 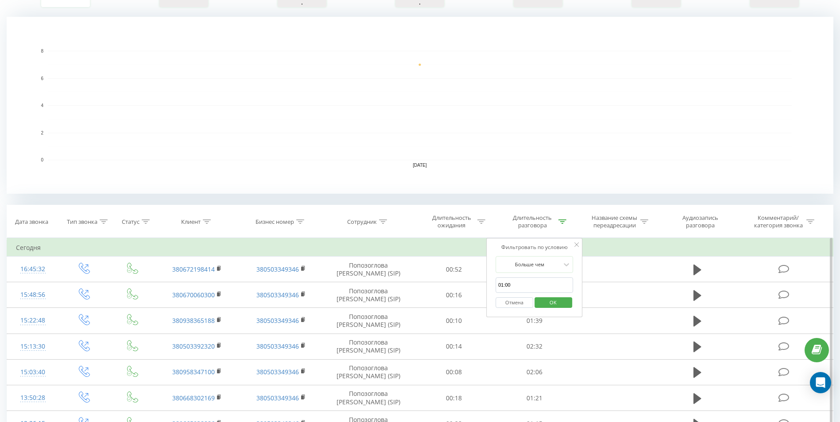 I want to click on button: OK, so click(x=553, y=303).